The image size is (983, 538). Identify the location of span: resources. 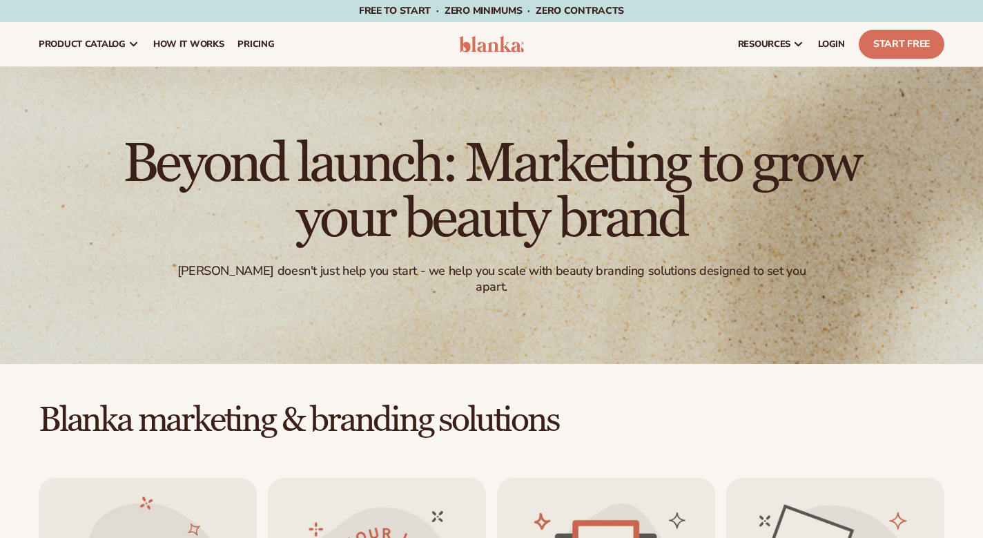
(764, 44).